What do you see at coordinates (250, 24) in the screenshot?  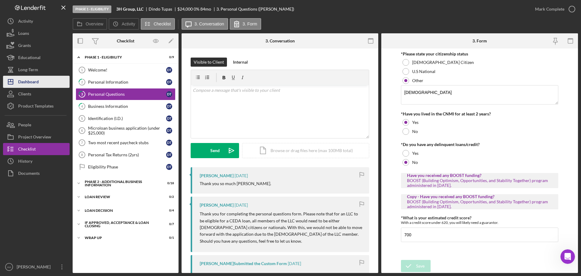 I see `label: 3. Form` at bounding box center [250, 24].